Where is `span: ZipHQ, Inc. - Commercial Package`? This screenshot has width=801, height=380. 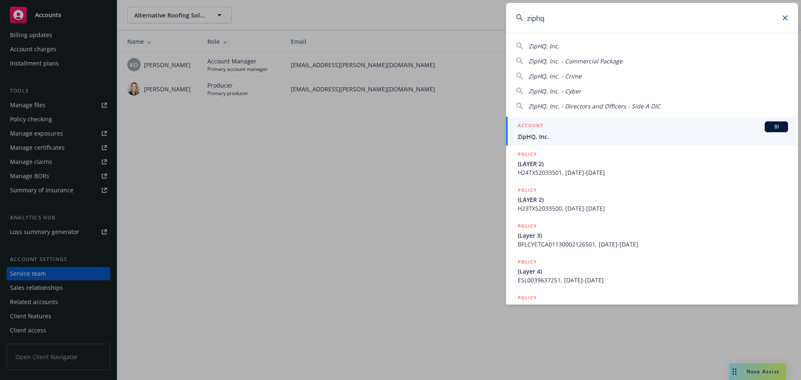
span: ZipHQ, Inc. - Commercial Package is located at coordinates (575, 61).